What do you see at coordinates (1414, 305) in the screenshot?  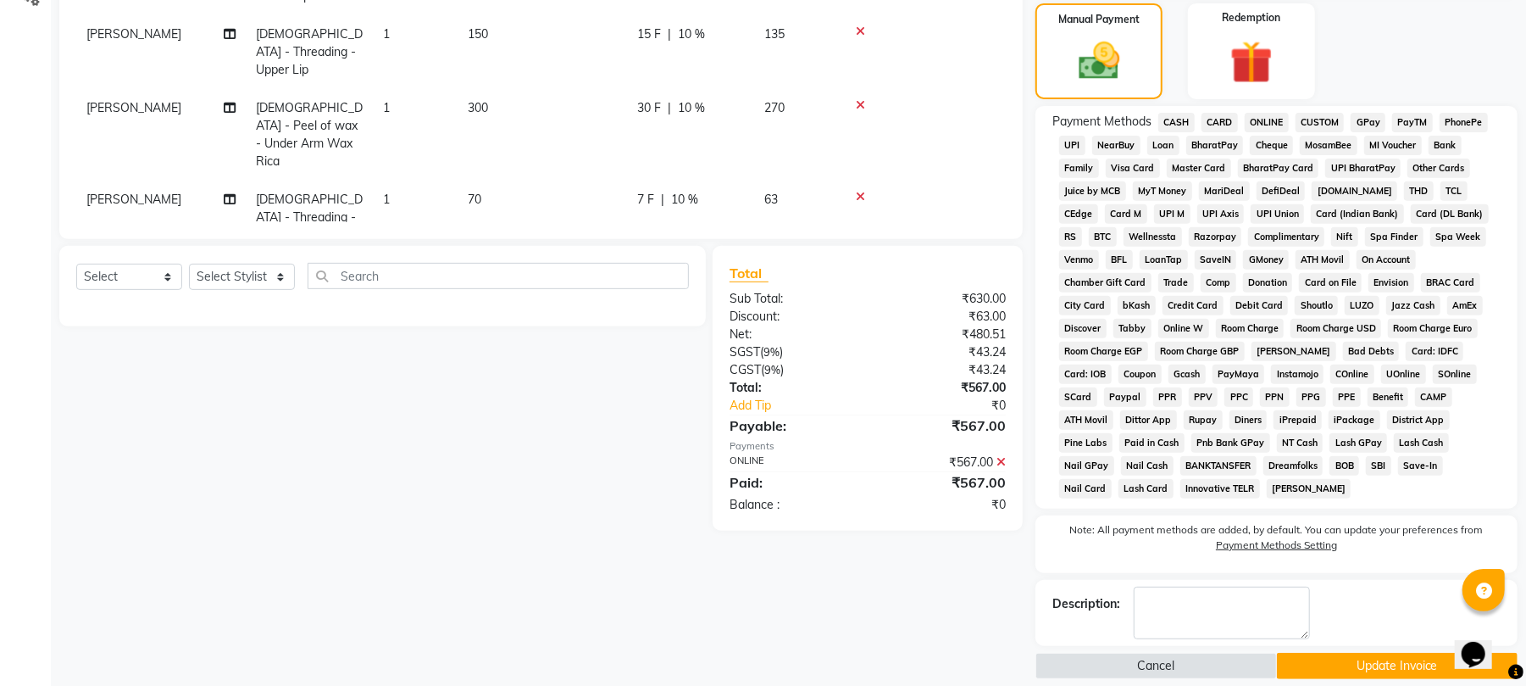 I see `span: Jazz Cash` at bounding box center [1414, 305].